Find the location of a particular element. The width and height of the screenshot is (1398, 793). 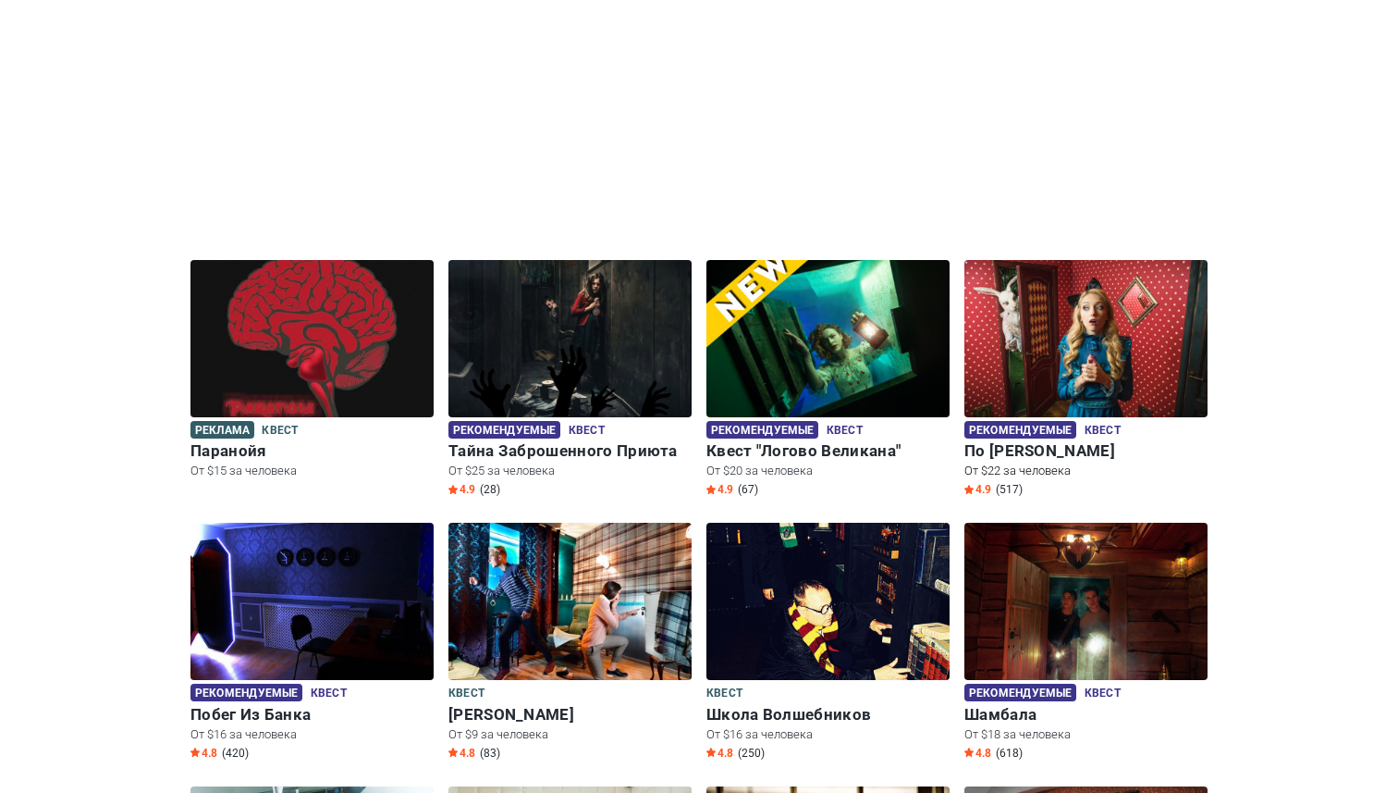

a: Шамбала Рекомендуемые Квест Шамбала От $18 за человека Star4.8 (618) is located at coordinates (1086, 643).